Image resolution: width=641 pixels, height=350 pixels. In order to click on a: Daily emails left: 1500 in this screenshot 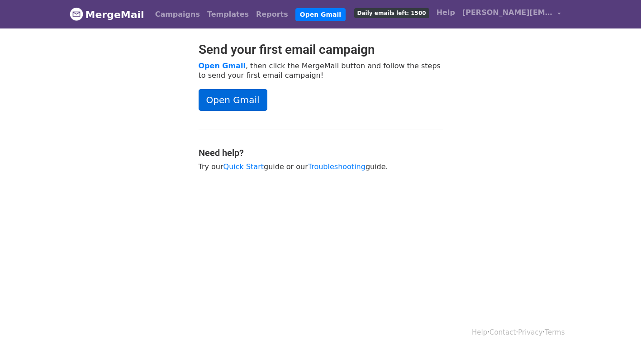, I will do `click(392, 13)`.